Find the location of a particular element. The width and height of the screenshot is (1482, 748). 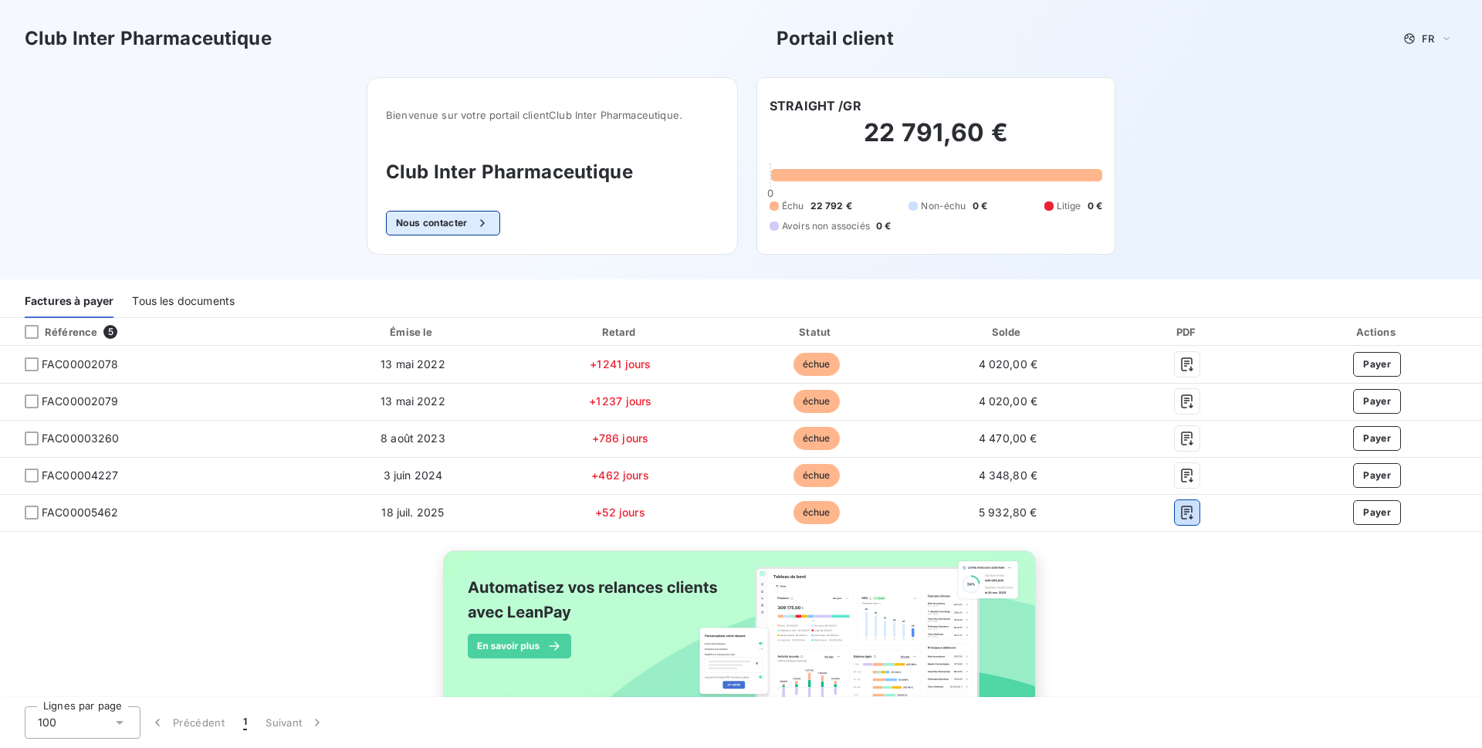

span: +462 jours is located at coordinates (620, 475).